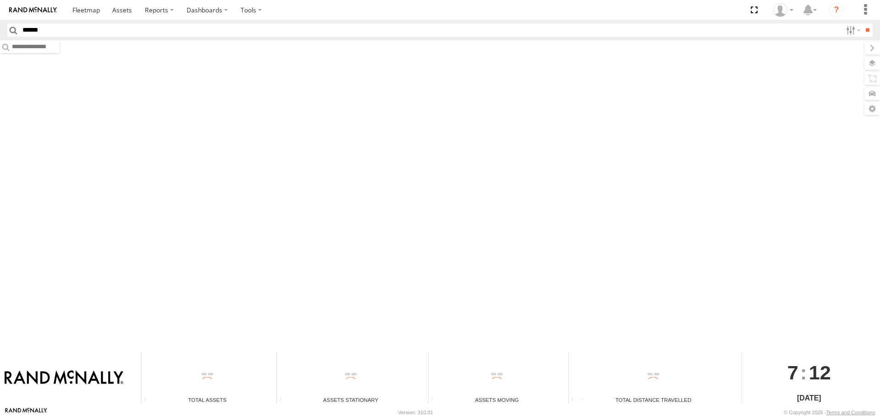  I want to click on div: Assets Moving, so click(497, 399).